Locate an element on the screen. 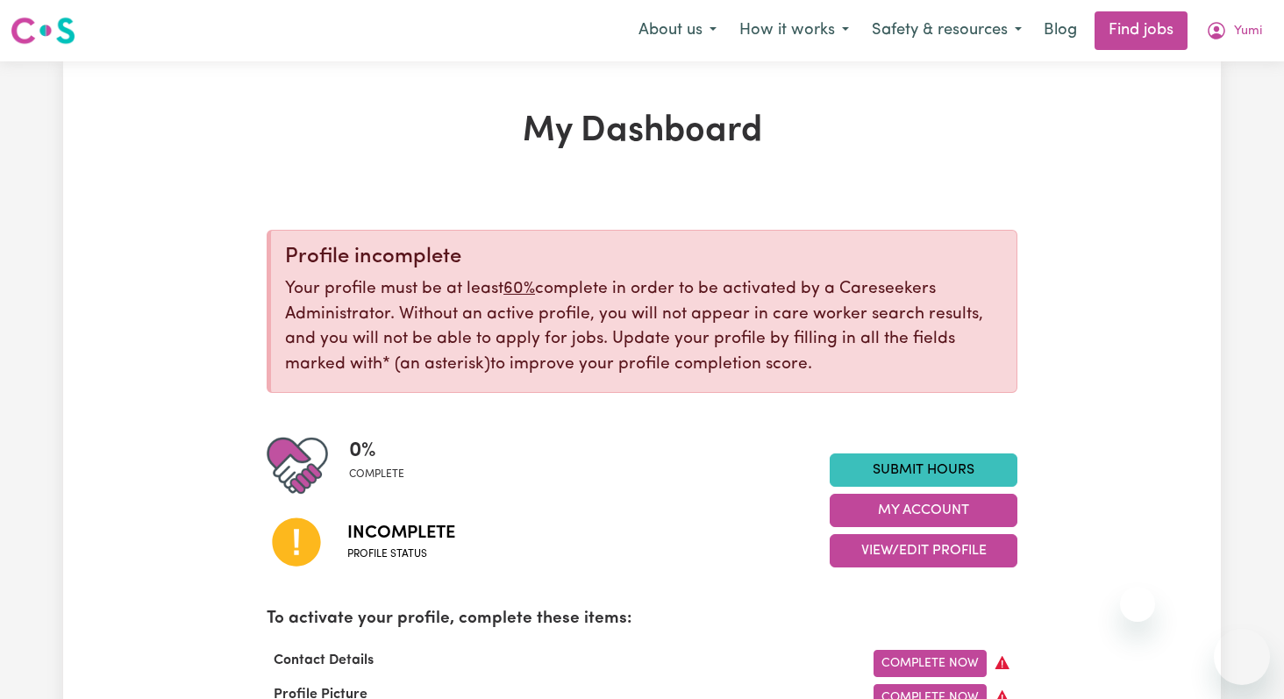 The height and width of the screenshot is (699, 1284). span: Yumi is located at coordinates (1248, 32).